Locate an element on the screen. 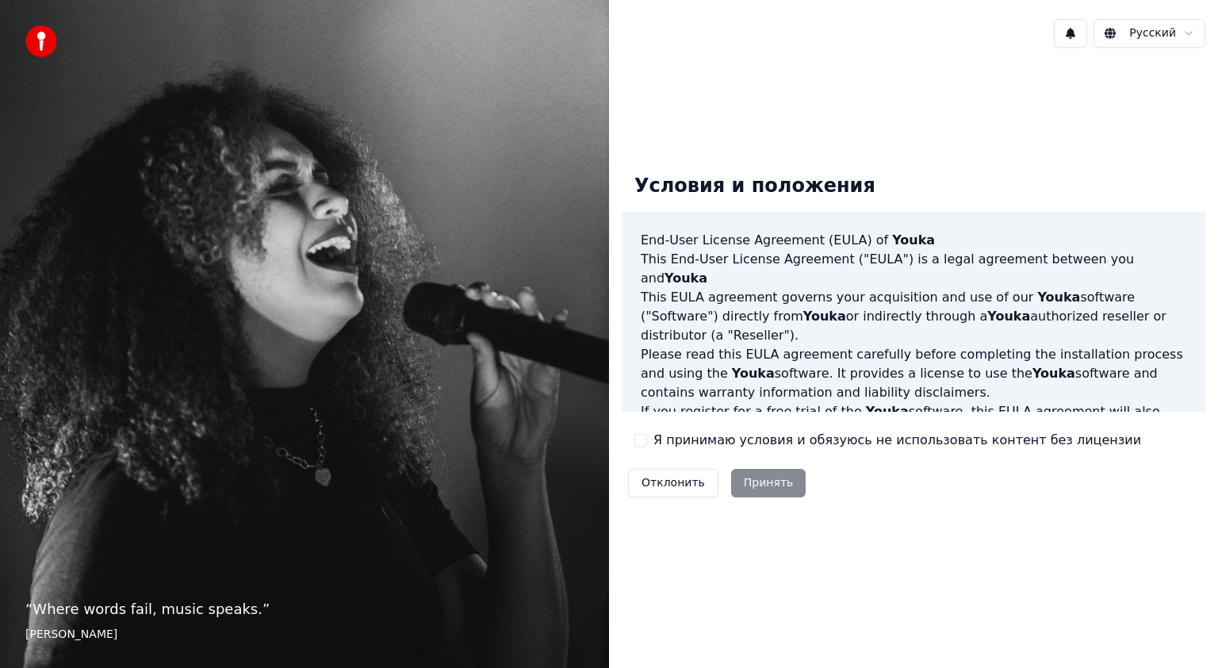 The width and height of the screenshot is (1218, 668). p: If you register for a free trial of the software, this EULA agreement will also govern that trial... is located at coordinates (913, 440).